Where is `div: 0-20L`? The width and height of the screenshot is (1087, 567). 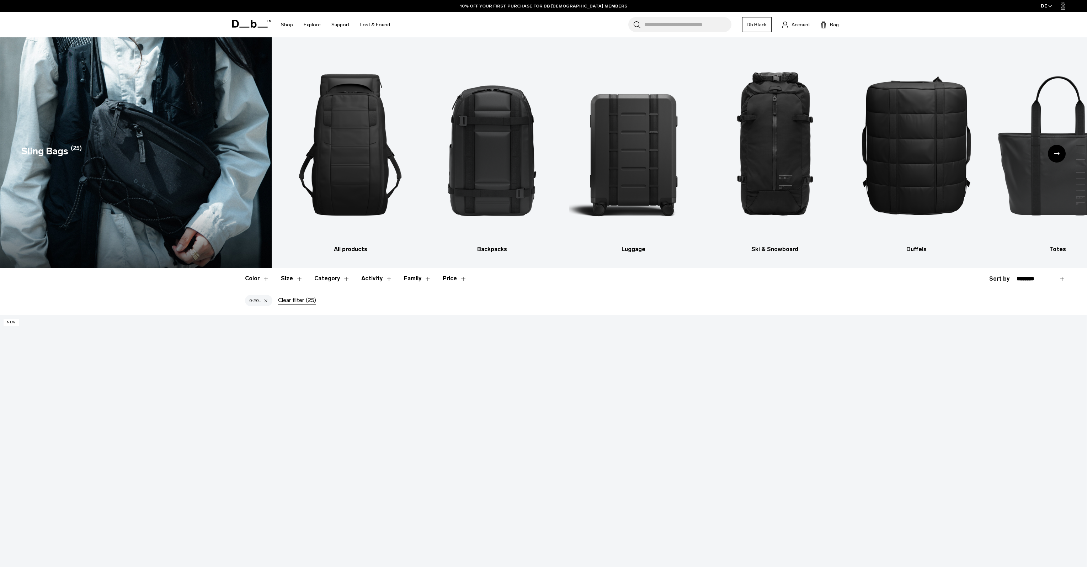 div: 0-20L is located at coordinates (259, 301).